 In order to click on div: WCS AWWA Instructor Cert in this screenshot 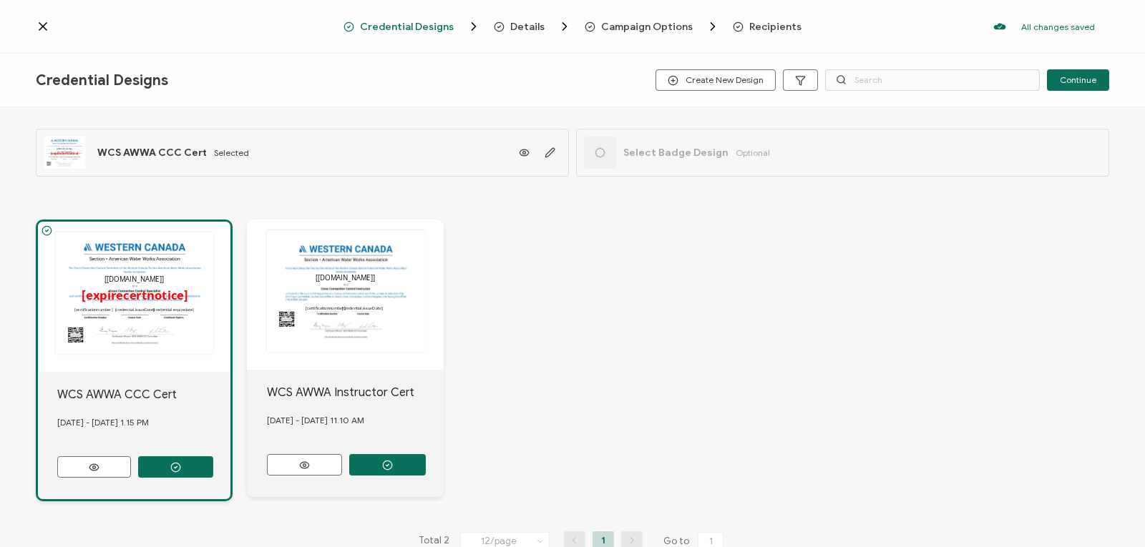, I will do `click(356, 393)`.